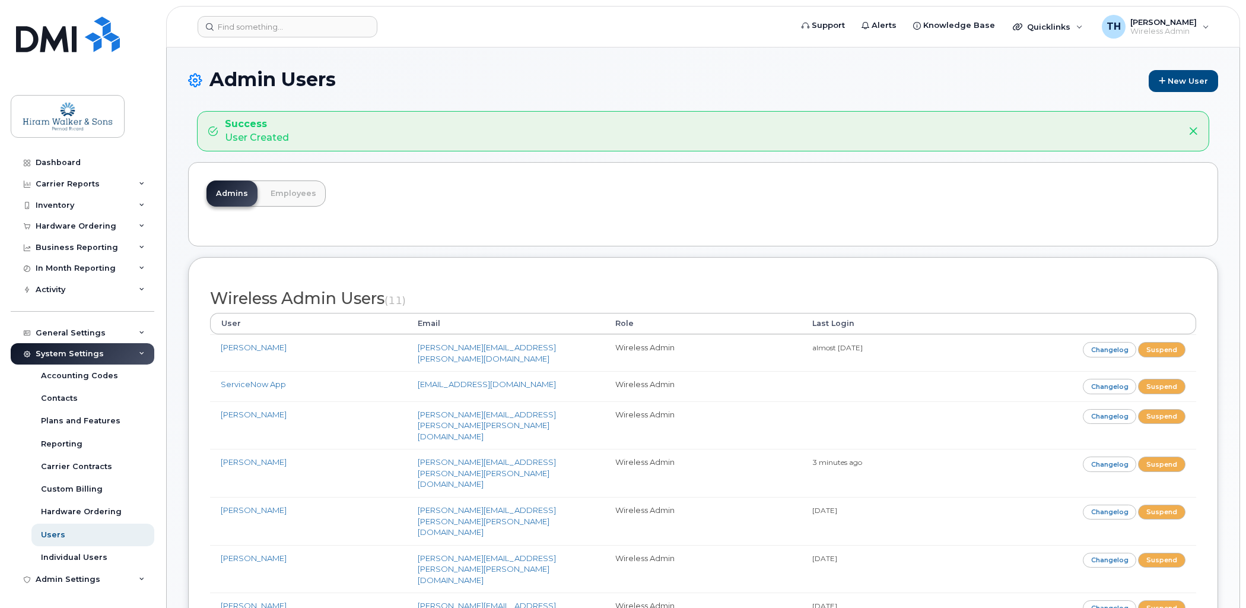  Describe the element at coordinates (309, 323) in the screenshot. I see `th: User` at that location.